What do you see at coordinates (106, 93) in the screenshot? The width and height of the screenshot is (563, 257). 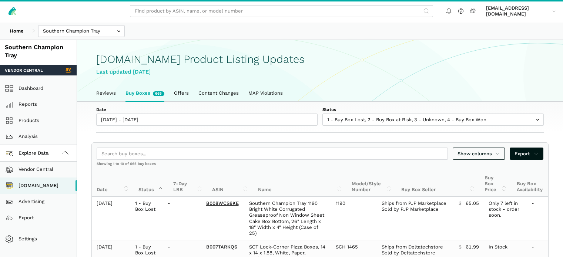 I see `a: Reviews` at bounding box center [106, 93].